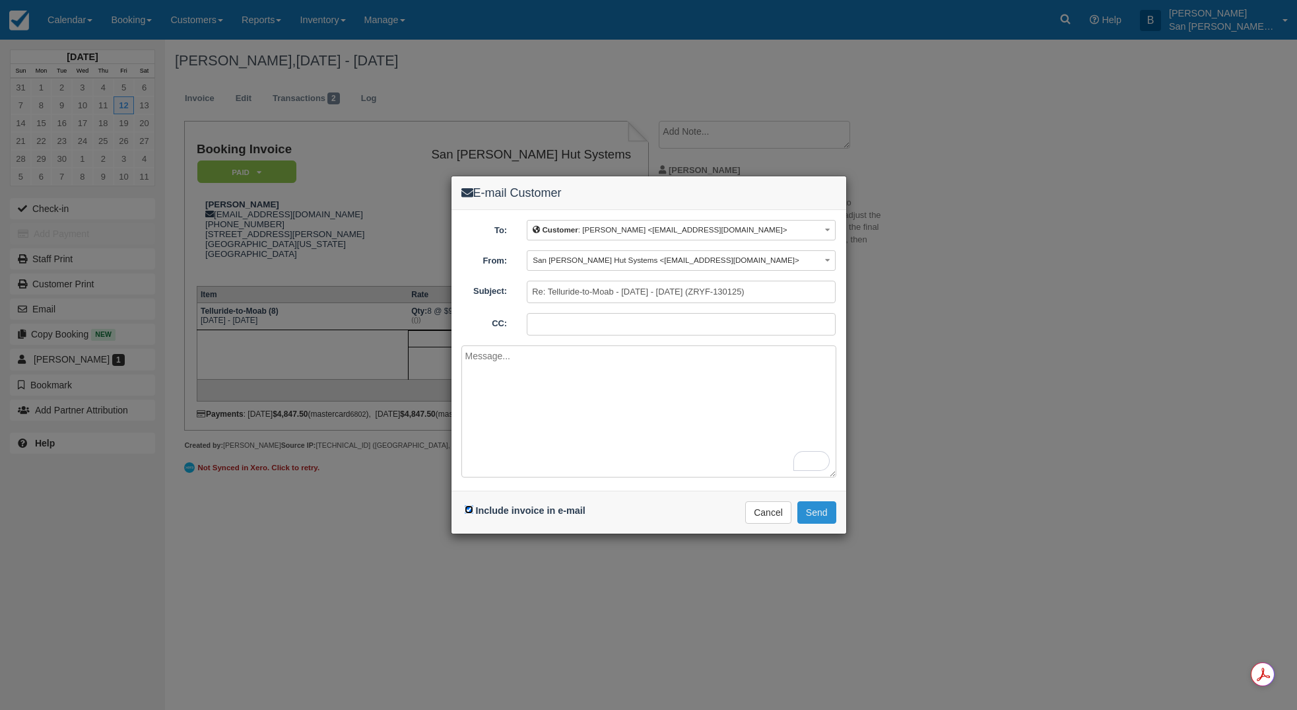 The height and width of the screenshot is (710, 1297). What do you see at coordinates (649, 193) in the screenshot?
I see `h4: E-mail Customer` at bounding box center [649, 193].